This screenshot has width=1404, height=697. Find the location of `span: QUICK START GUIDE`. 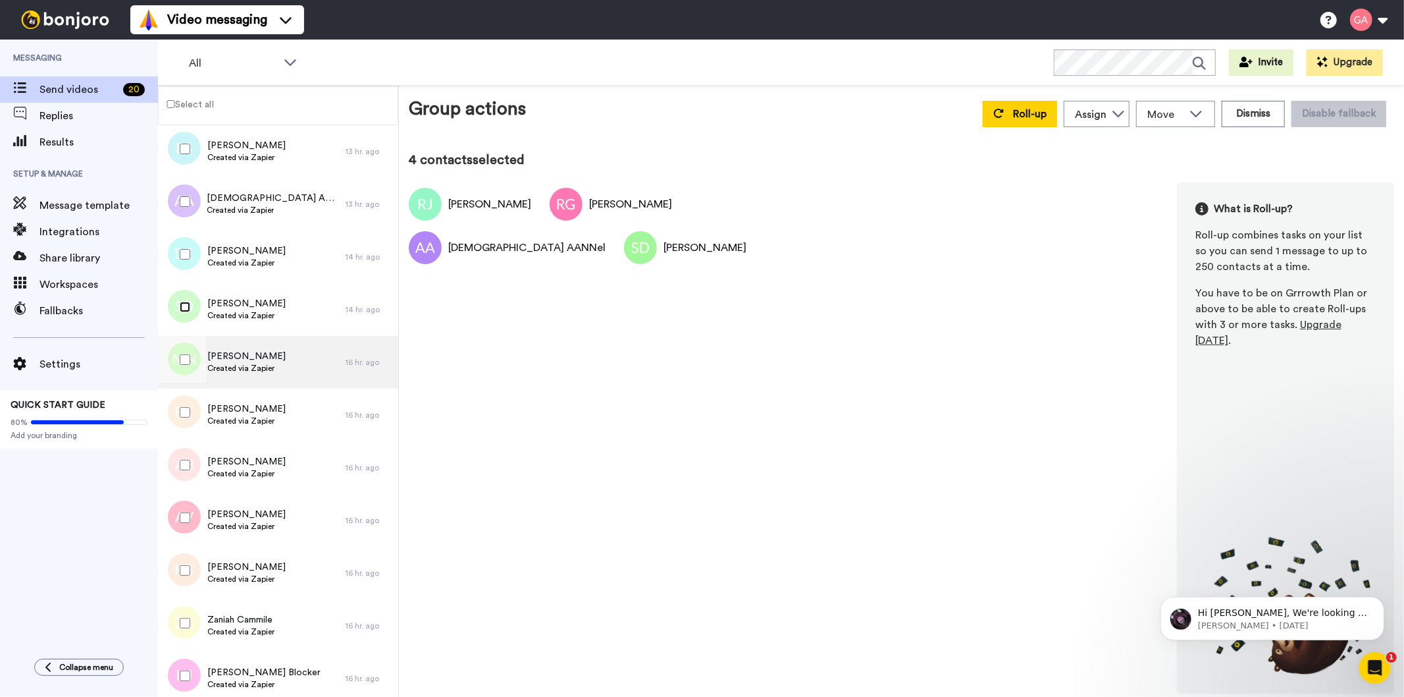

span: QUICK START GUIDE is located at coordinates (58, 405).